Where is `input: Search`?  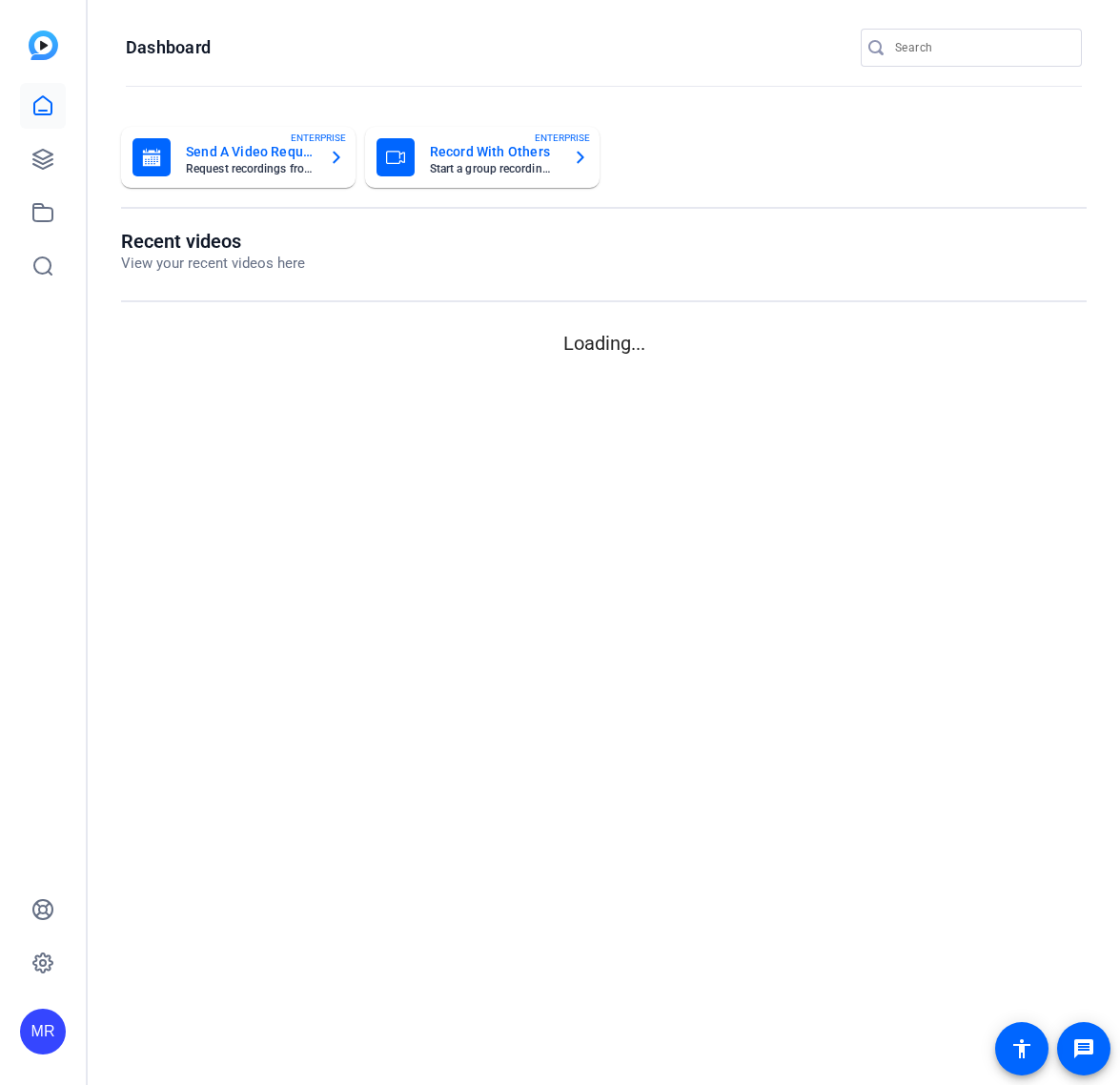
input: Search is located at coordinates (981, 48).